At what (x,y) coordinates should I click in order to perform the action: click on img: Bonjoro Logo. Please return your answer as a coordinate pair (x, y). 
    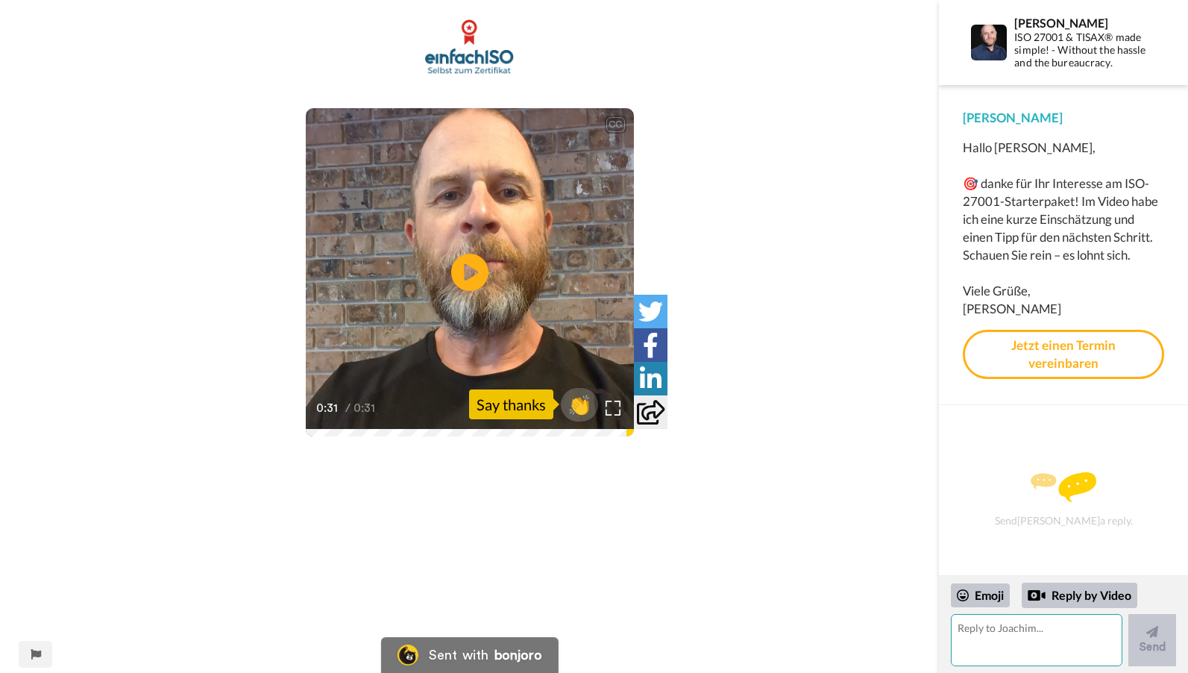
    Looking at the image, I should click on (408, 655).